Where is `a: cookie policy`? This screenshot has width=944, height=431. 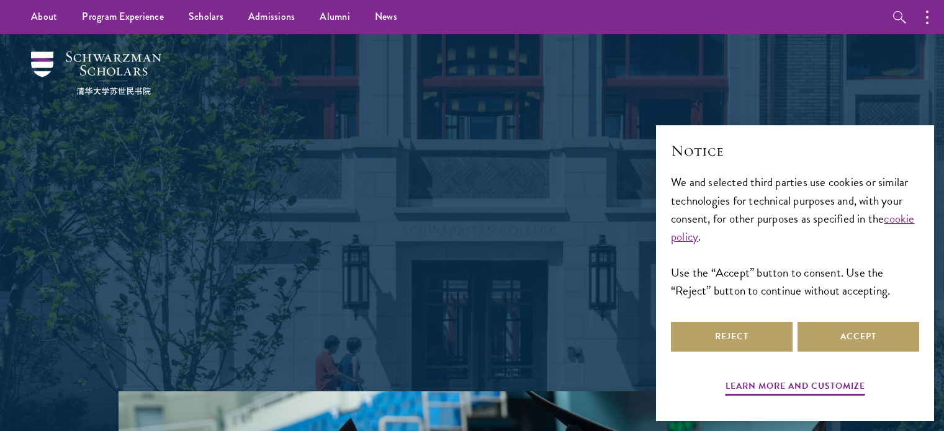 a: cookie policy is located at coordinates (793, 228).